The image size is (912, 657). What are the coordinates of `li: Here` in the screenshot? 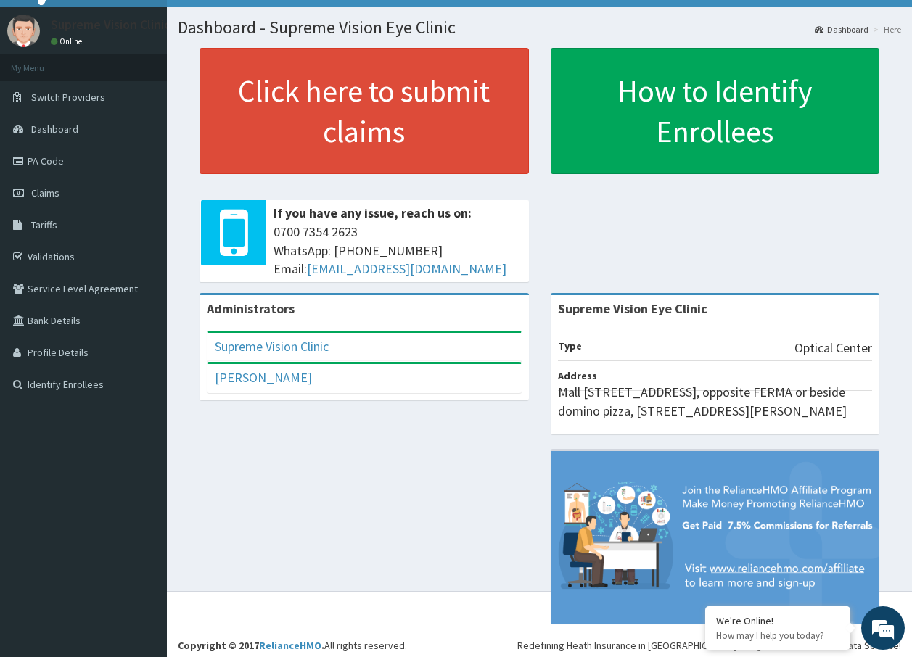 It's located at (885, 29).